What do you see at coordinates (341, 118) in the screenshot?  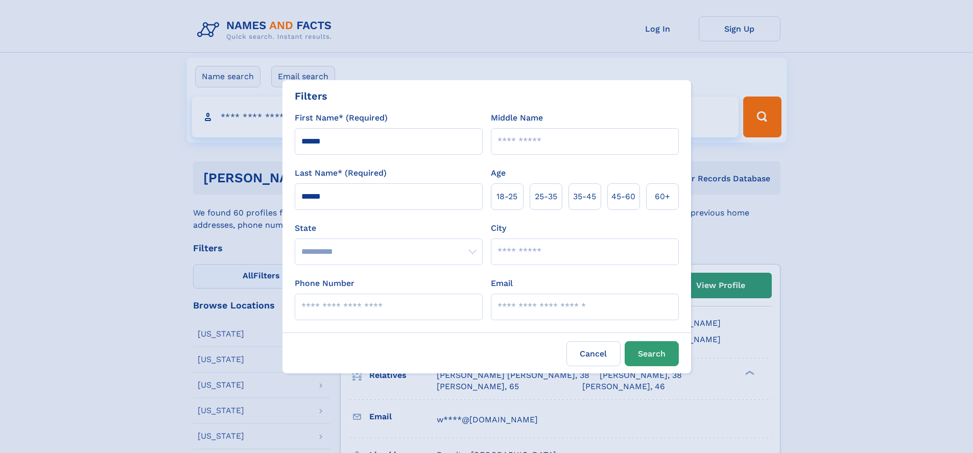 I see `label: First Name* (Required)` at bounding box center [341, 118].